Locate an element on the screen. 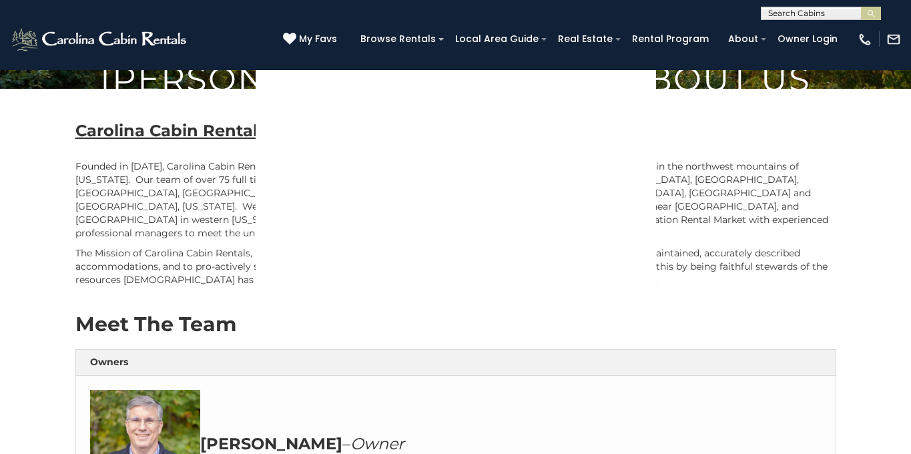  a: My Favs is located at coordinates (312, 39).